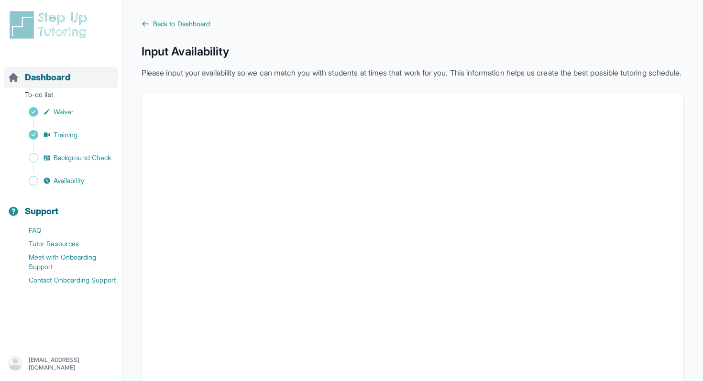 The image size is (703, 381). I want to click on span: Availability, so click(69, 181).